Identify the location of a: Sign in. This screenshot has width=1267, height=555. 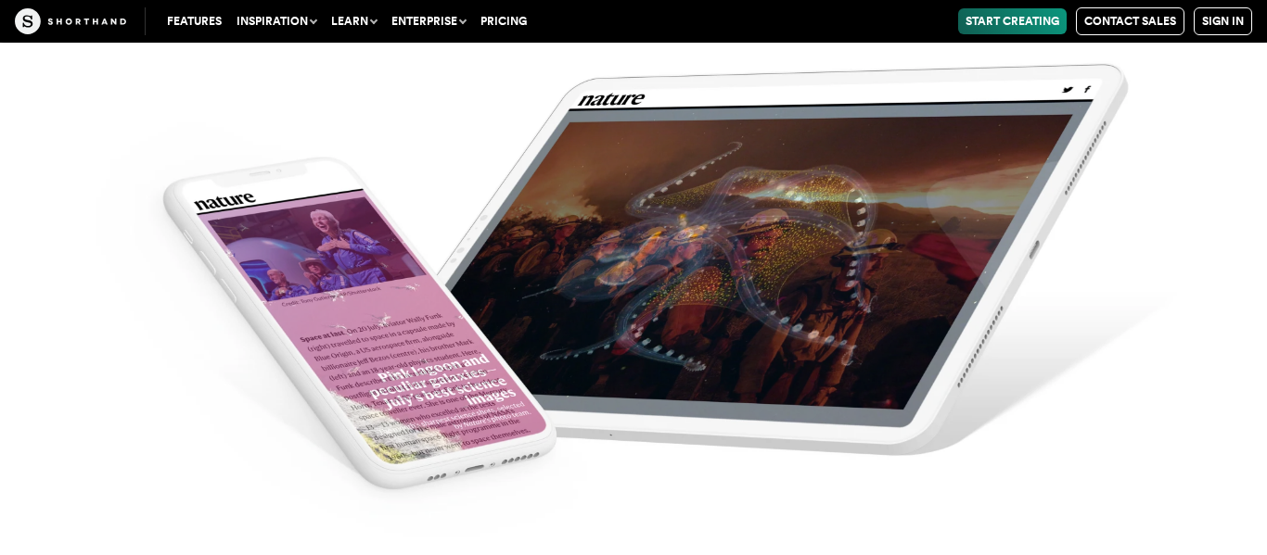
(1222, 21).